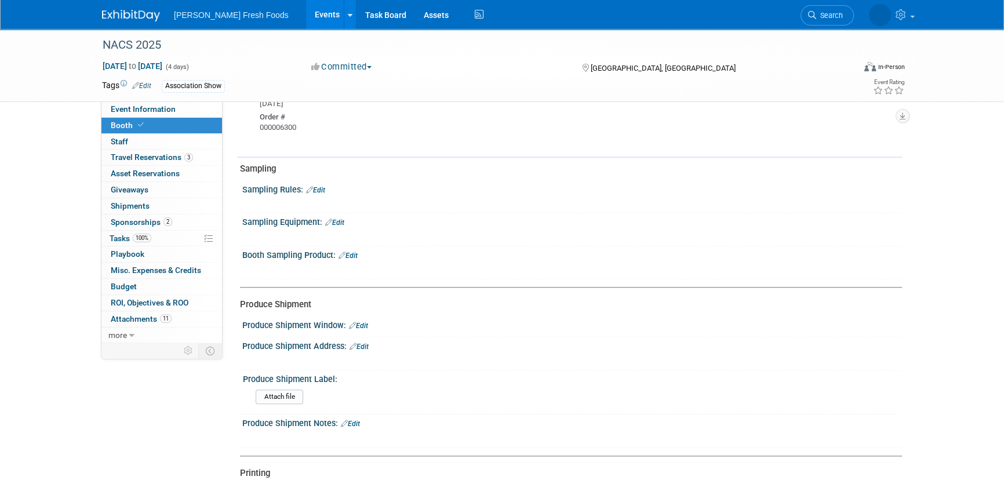 Image resolution: width=1004 pixels, height=480 pixels. What do you see at coordinates (566, 304) in the screenshot?
I see `div: Produce Shipment` at bounding box center [566, 304].